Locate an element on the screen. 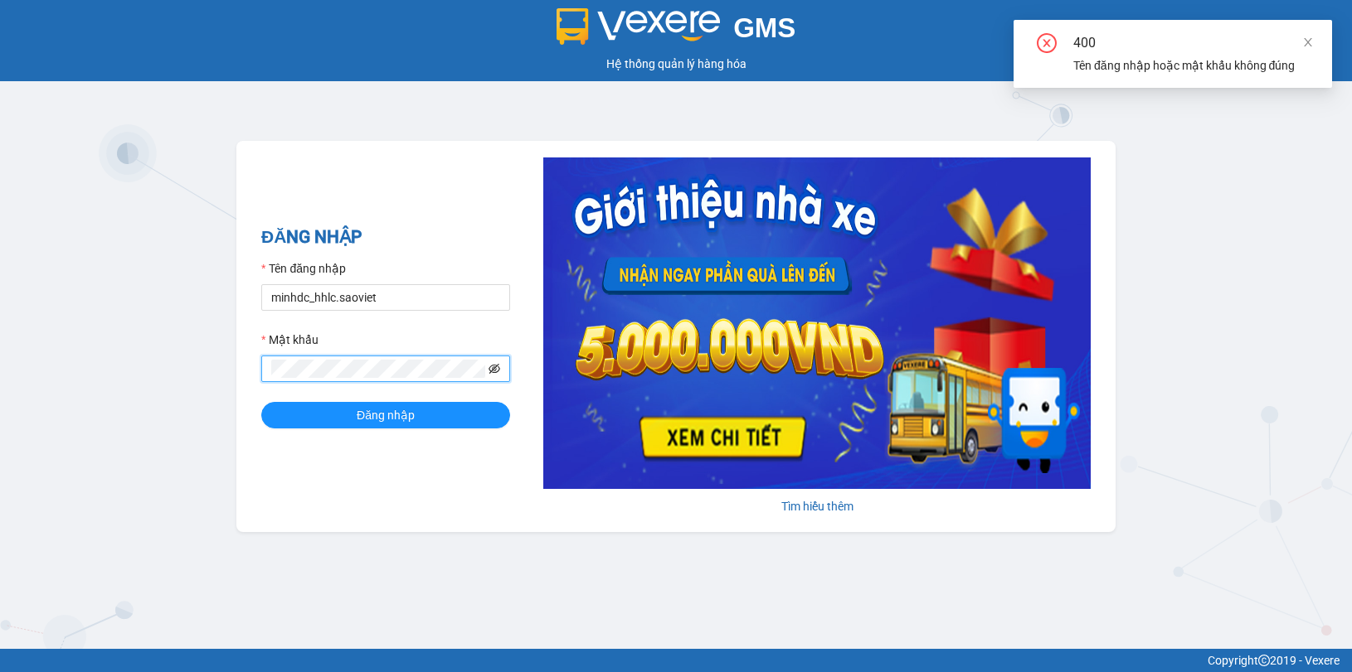 This screenshot has height=672, width=1352. button: Đăng nhập is located at coordinates (386, 415).